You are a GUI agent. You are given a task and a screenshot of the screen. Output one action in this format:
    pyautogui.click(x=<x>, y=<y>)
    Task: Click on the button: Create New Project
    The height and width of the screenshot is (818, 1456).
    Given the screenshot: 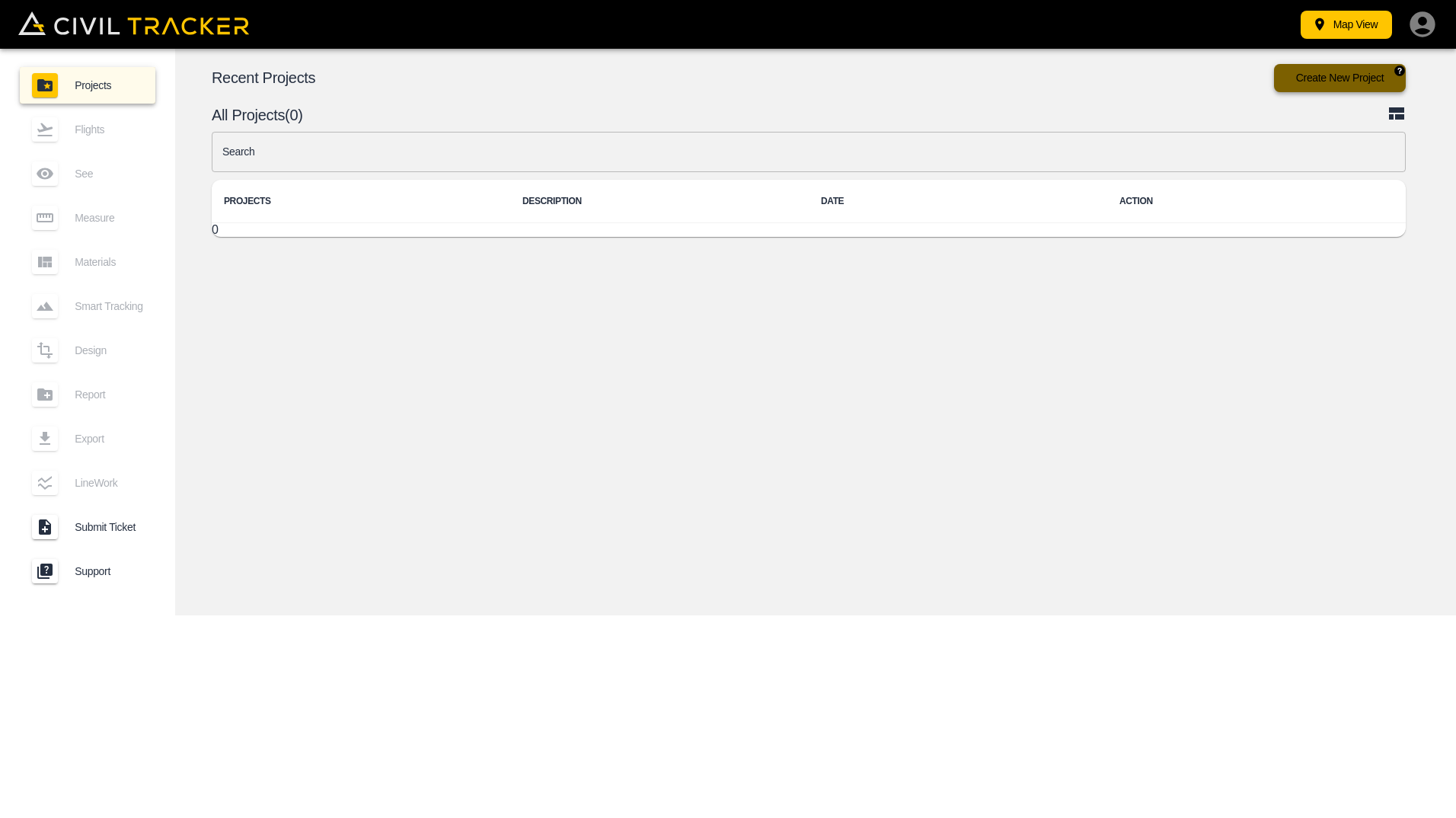 What is the action you would take?
    pyautogui.click(x=1339, y=78)
    